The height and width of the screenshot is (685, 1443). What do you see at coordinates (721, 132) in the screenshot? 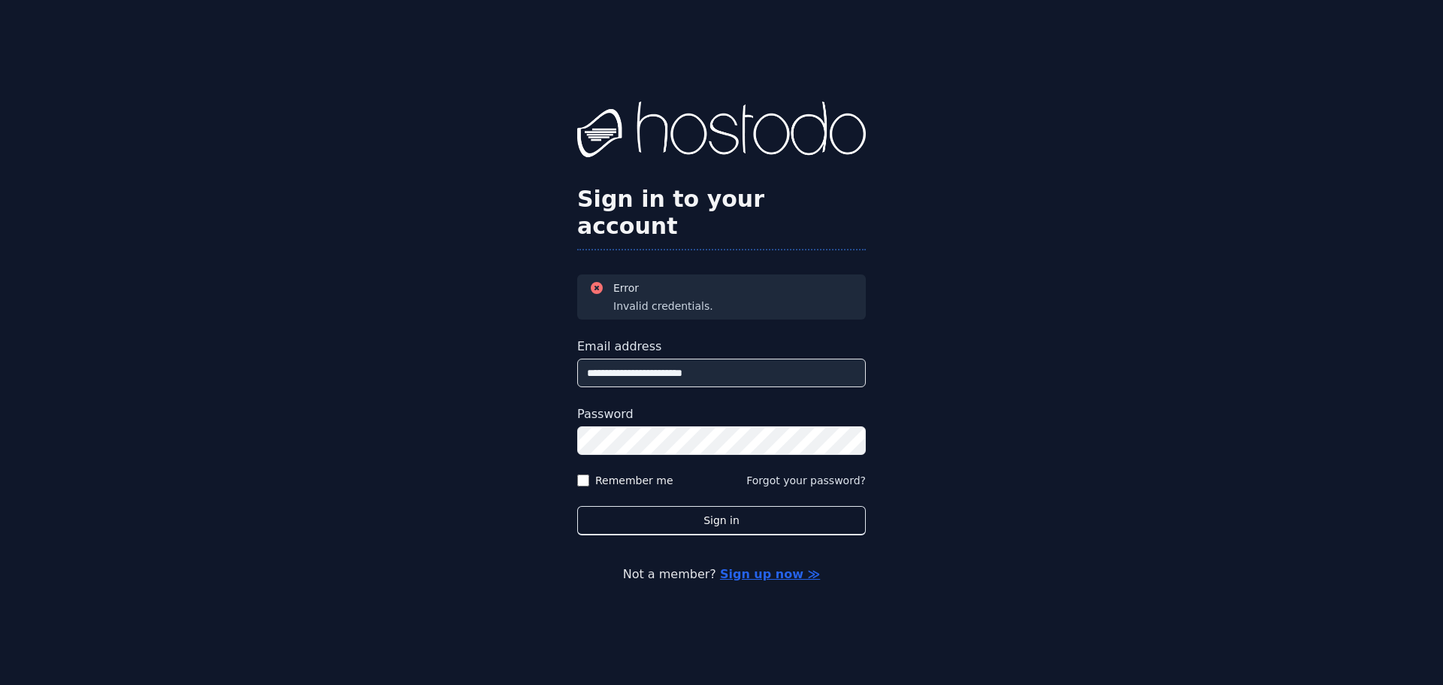
I see `img: Hostodo` at bounding box center [721, 132].